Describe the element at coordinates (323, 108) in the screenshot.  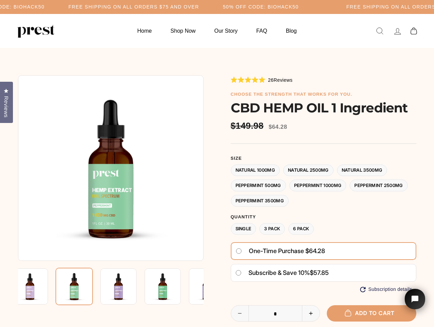
I see `h1: CBD HEMP OIL 1 Ingredient` at that location.